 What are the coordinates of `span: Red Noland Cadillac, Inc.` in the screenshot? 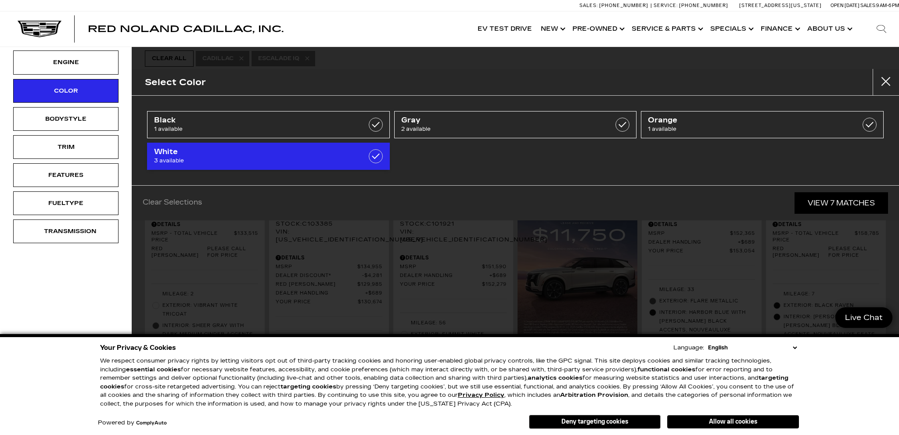 It's located at (186, 29).